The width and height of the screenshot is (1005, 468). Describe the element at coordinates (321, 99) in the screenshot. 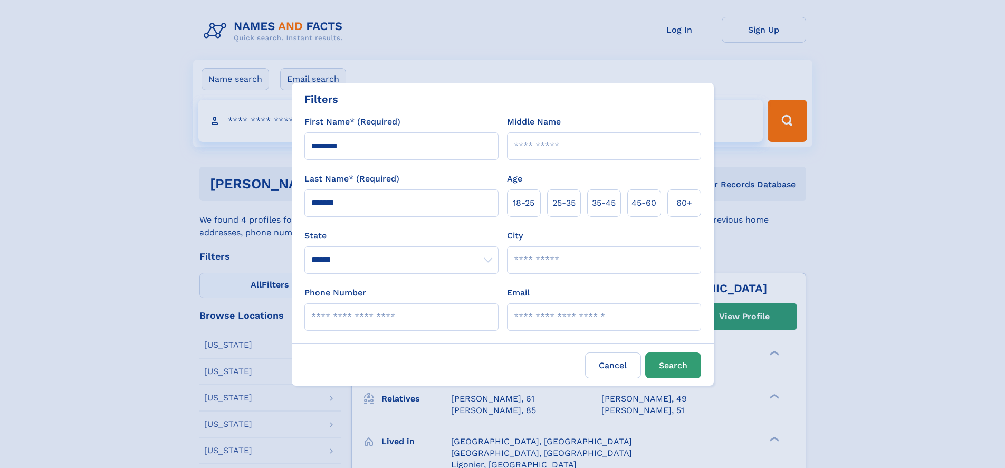

I see `div: Filters` at that location.